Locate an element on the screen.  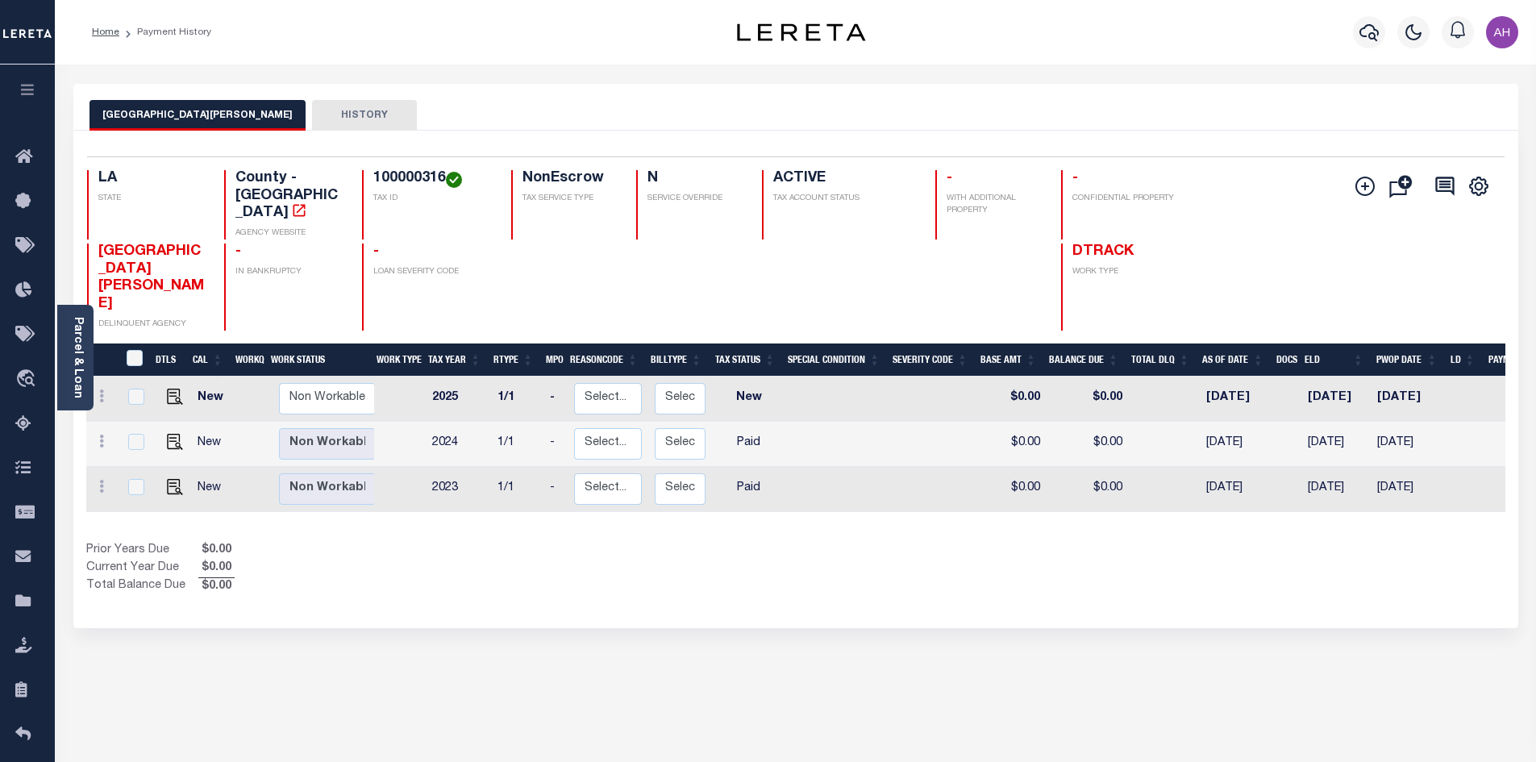
th: Severity Code: activate to sort column ascending is located at coordinates (930, 360).